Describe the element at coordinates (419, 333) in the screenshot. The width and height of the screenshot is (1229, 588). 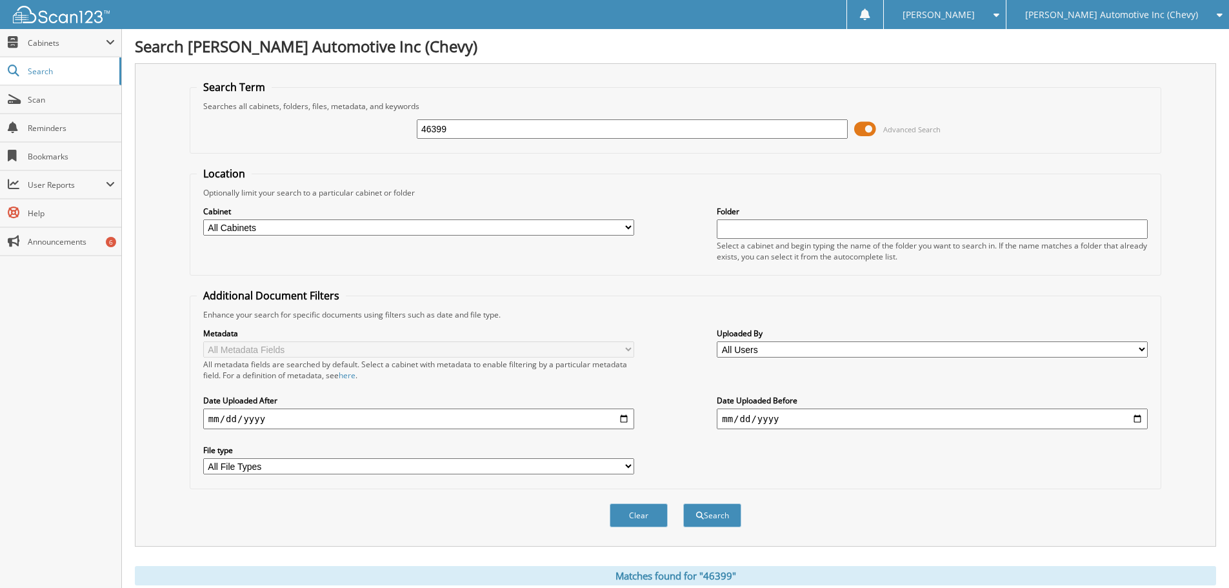
I see `label: Metadata` at that location.